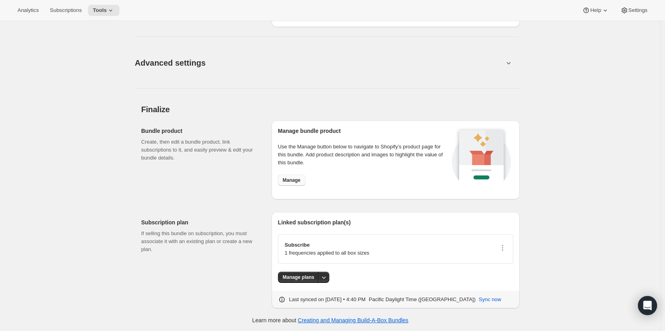 The height and width of the screenshot is (331, 665). Describe the element at coordinates (298, 278) in the screenshot. I see `span: Manage plans` at that location.